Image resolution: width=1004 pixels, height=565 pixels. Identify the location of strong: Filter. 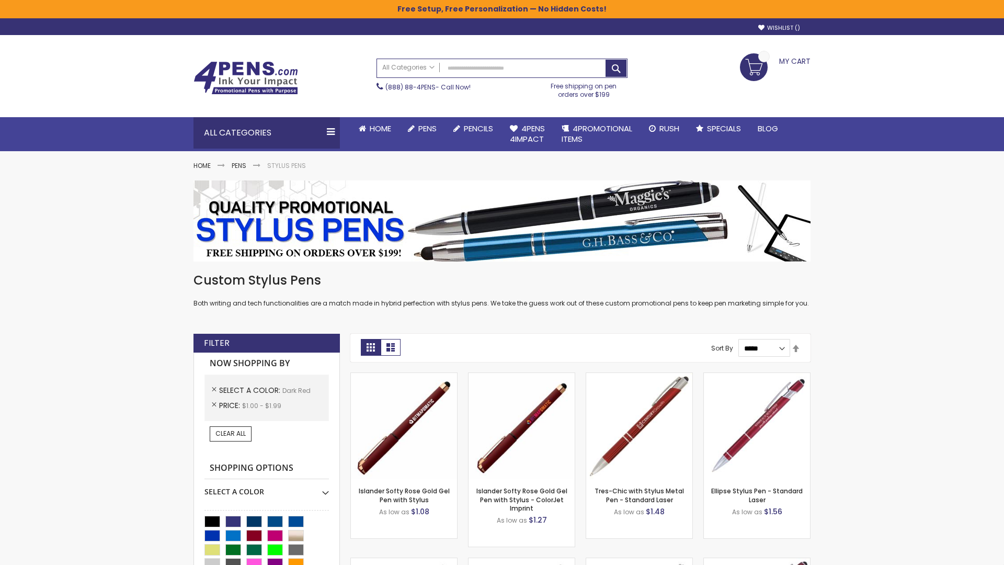
(216, 343).